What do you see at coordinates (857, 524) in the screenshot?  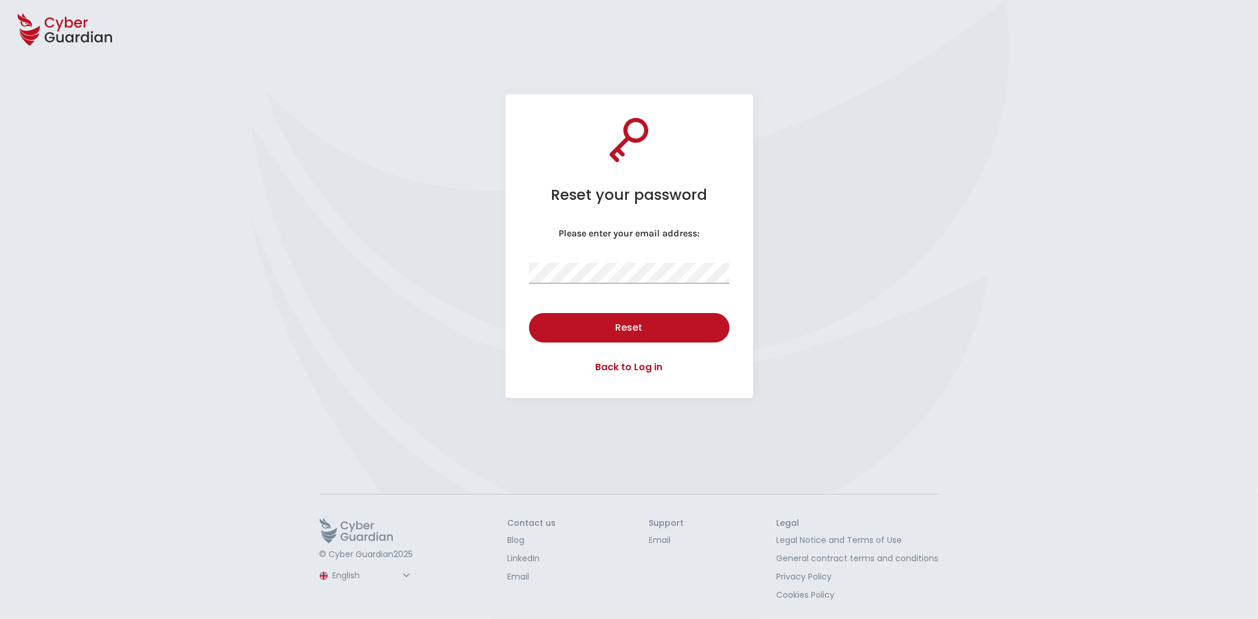 I see `h3: Legal` at bounding box center [857, 524].